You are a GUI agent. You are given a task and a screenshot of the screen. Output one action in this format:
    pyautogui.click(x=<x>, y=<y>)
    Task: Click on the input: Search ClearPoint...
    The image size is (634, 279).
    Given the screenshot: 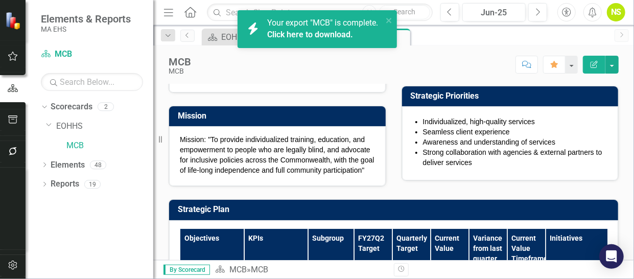 What is the action you would take?
    pyautogui.click(x=320, y=12)
    